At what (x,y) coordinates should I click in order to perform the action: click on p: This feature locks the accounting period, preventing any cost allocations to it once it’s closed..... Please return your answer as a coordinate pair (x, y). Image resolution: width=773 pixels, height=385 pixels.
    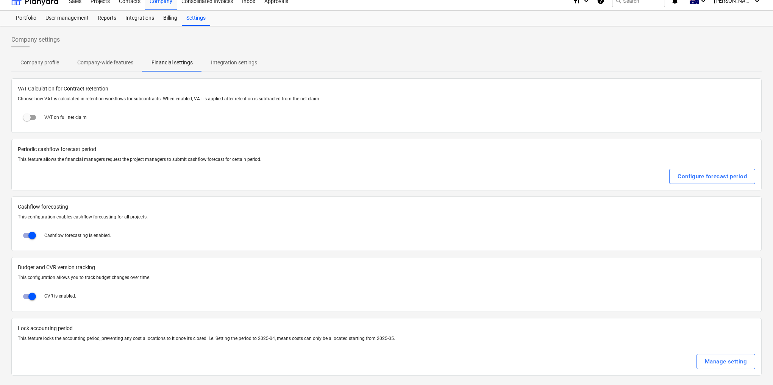
    Looking at the image, I should click on (386, 338).